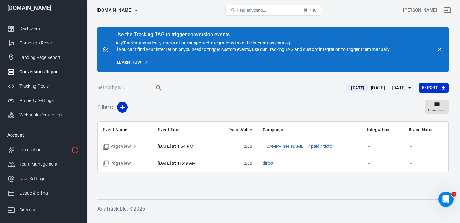 This screenshot has width=460, height=223. Describe the element at coordinates (49, 164) in the screenshot. I see `div: Team Management` at that location.